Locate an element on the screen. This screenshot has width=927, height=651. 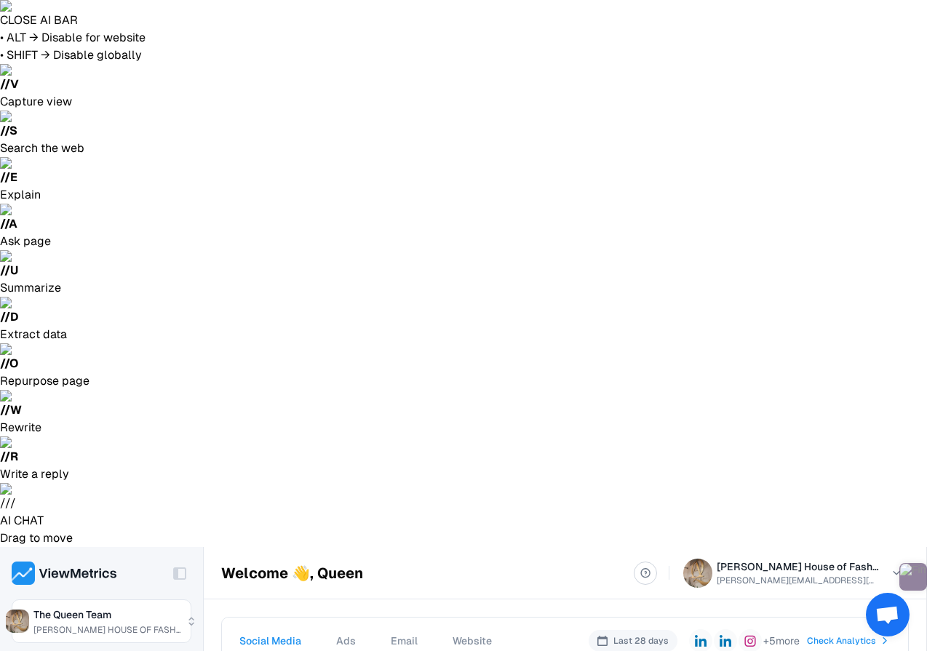
img: The Queen Team is located at coordinates (17, 622).